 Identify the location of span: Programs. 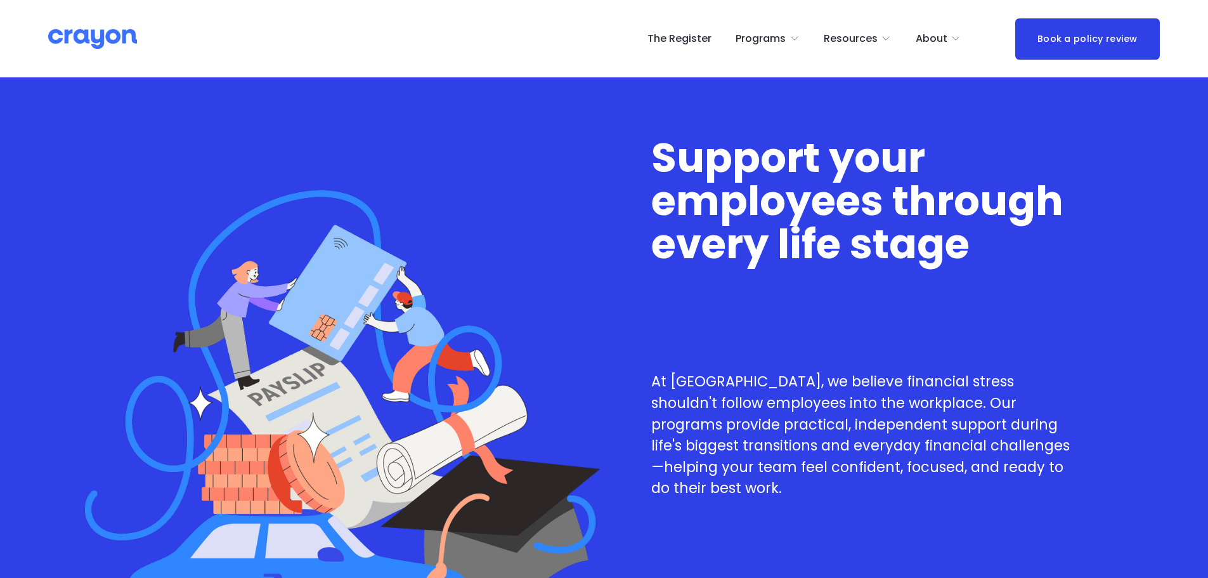
(760, 39).